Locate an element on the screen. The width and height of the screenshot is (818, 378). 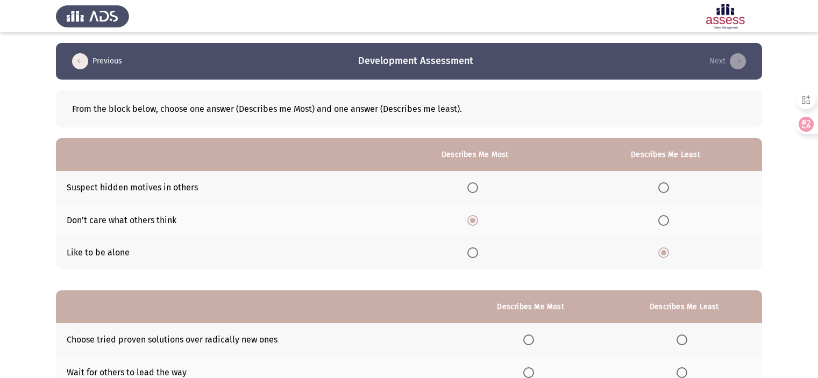
td: Like to be alone is located at coordinates (218, 253).